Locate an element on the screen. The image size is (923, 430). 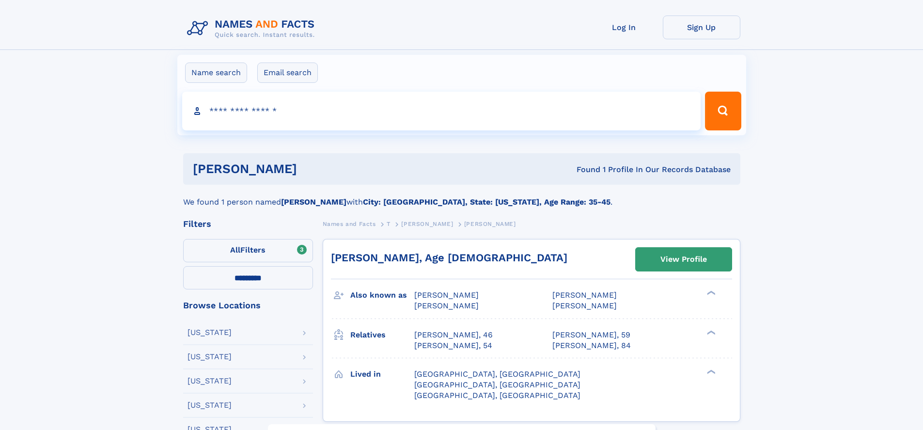
a: T is located at coordinates (389, 223).